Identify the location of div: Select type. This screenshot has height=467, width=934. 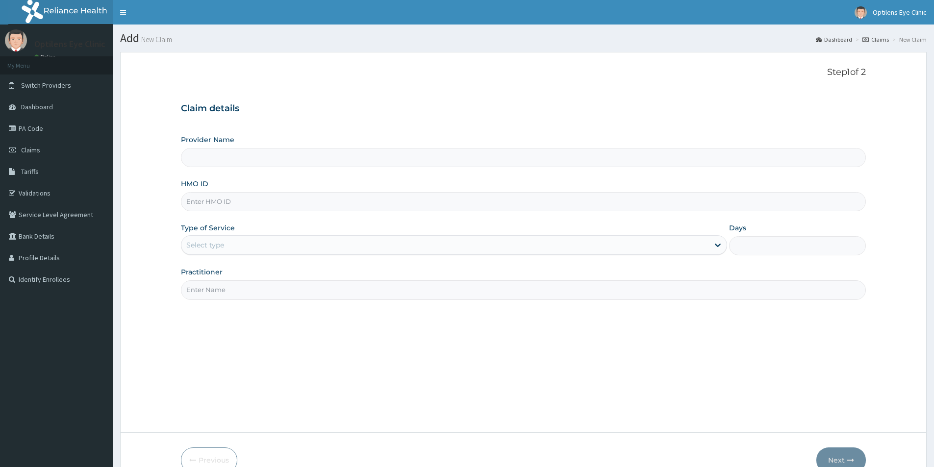
(205, 245).